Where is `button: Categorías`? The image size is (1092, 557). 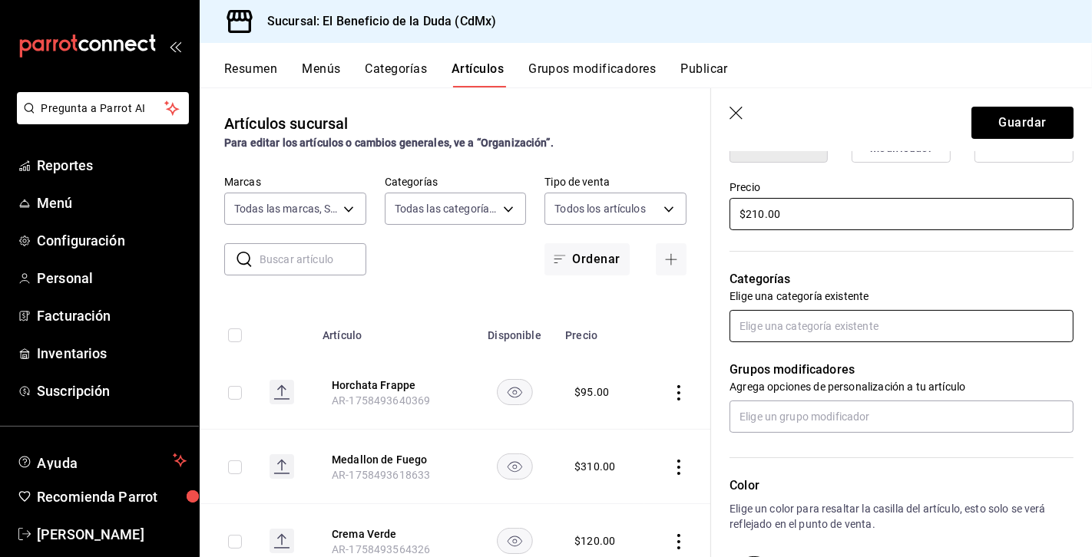
button: Categorías is located at coordinates (396, 74).